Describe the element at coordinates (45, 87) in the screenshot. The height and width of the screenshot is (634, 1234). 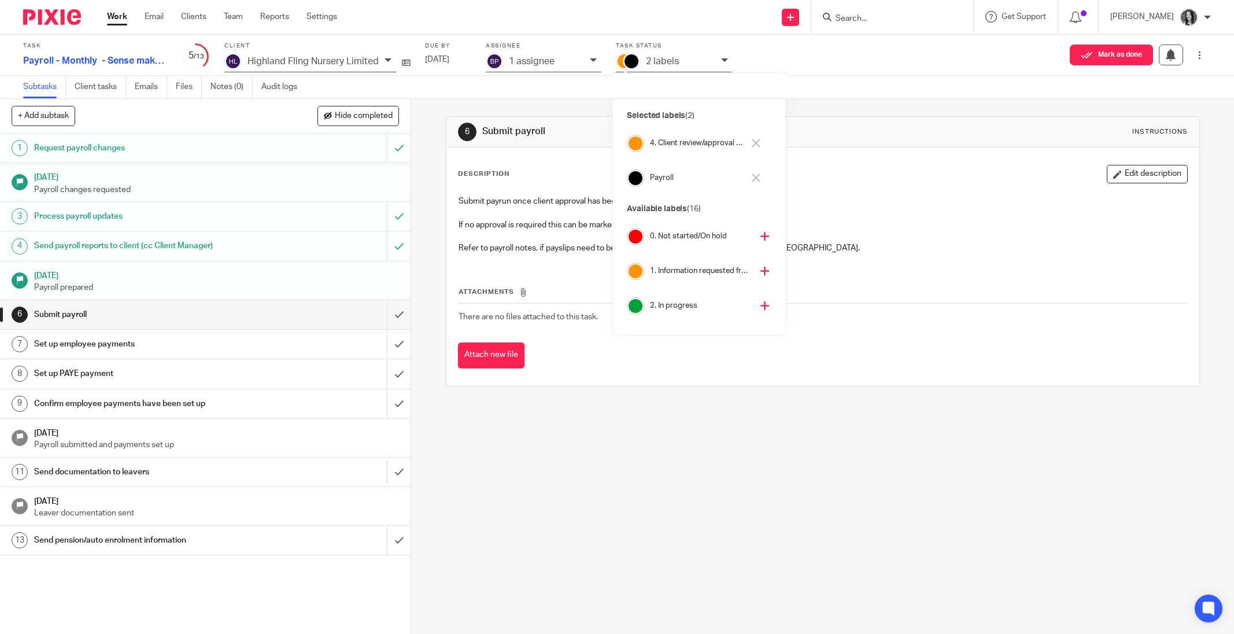
I see `a: Subtasks` at that location.